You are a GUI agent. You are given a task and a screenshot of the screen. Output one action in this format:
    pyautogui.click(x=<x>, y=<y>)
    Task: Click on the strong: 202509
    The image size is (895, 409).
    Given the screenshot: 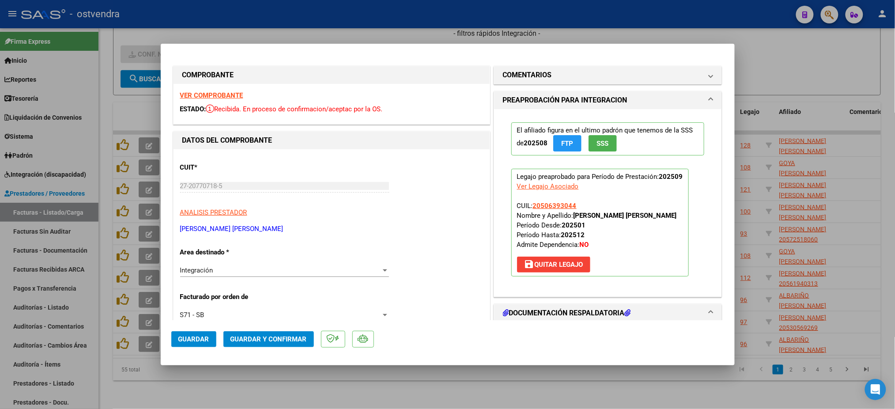 What is the action you would take?
    pyautogui.click(x=671, y=177)
    